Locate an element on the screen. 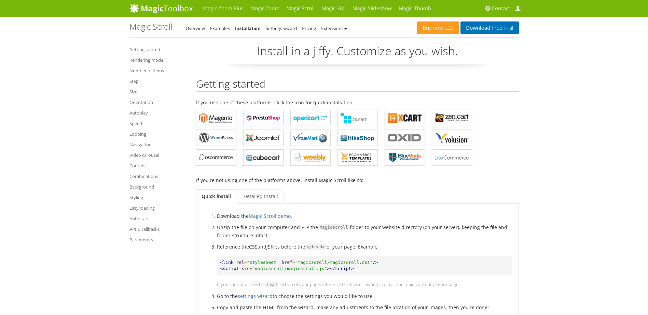 The image size is (648, 315). span: "magicscroll/magicscroll.css" is located at coordinates (334, 263).